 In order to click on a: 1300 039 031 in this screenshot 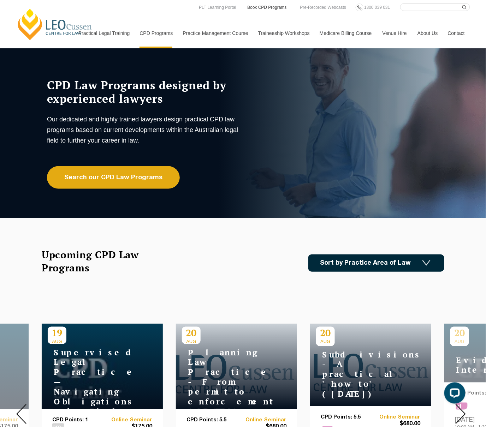, I will do `click(377, 7)`.